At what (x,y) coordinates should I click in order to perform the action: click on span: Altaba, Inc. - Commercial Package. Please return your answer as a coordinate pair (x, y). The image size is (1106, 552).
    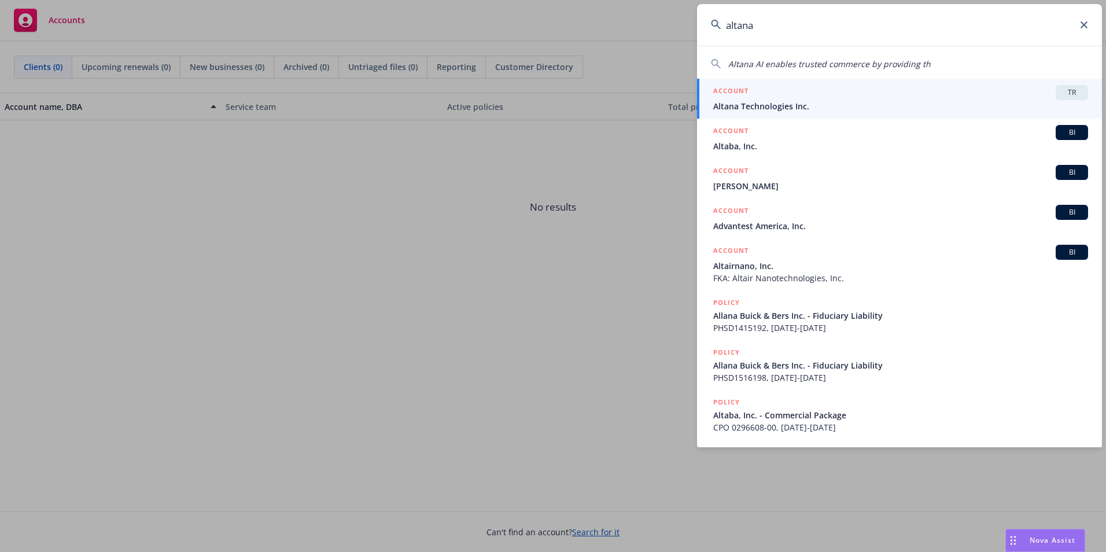
    Looking at the image, I should click on (900, 415).